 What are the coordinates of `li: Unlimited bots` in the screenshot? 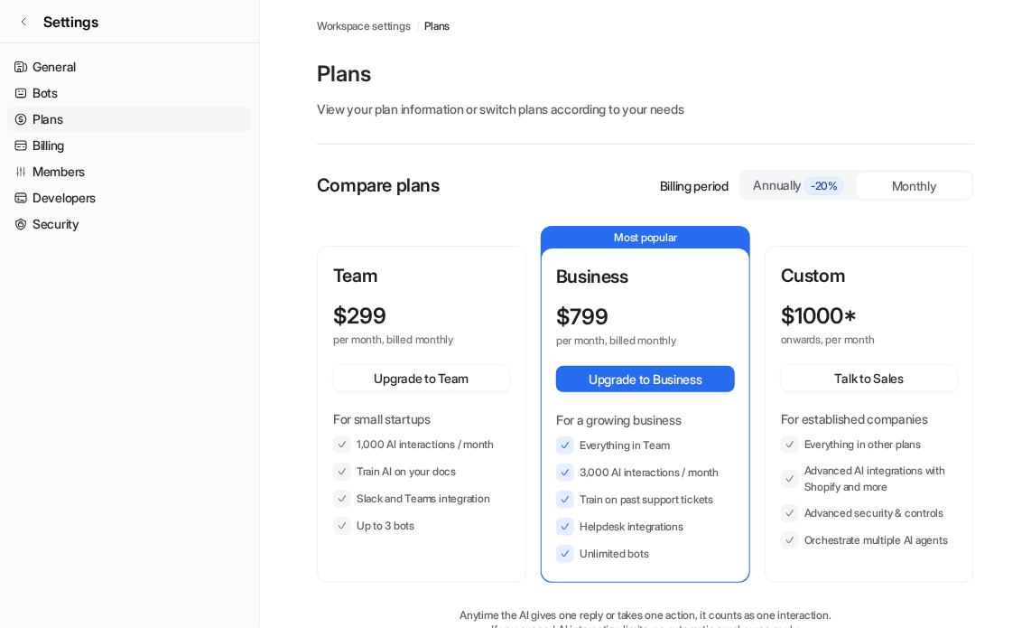 It's located at (646, 554).